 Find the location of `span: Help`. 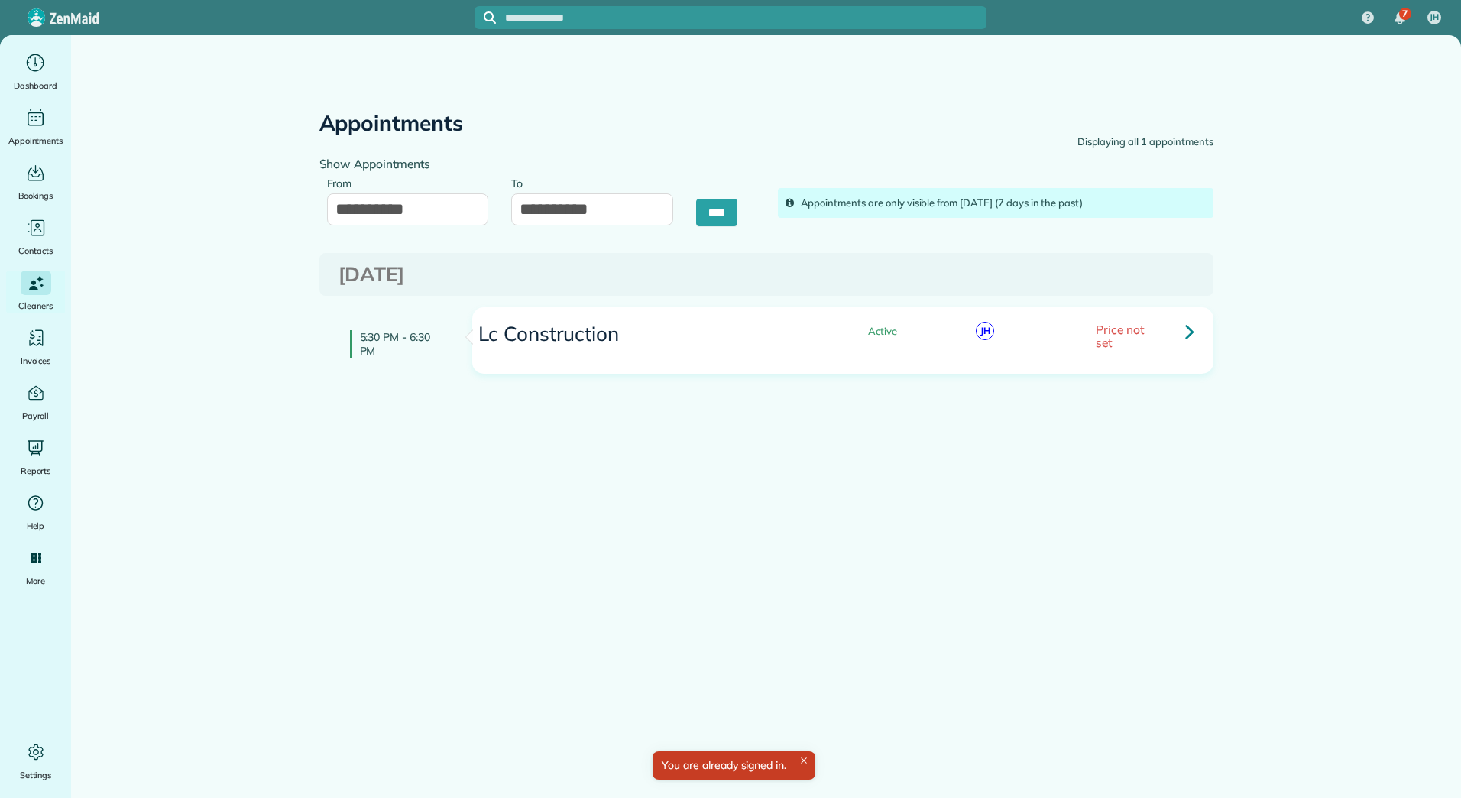

span: Help is located at coordinates (36, 526).